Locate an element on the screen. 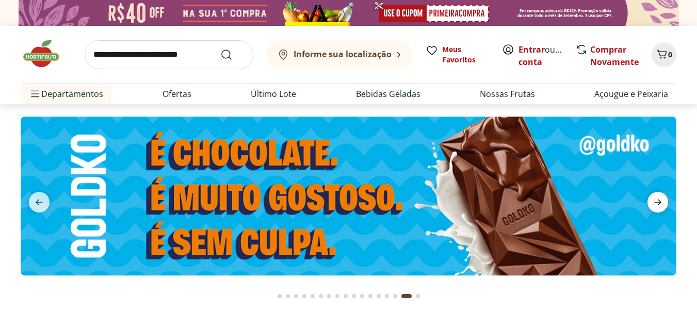 This screenshot has height=309, width=697. button: Submit Search is located at coordinates (233, 55).